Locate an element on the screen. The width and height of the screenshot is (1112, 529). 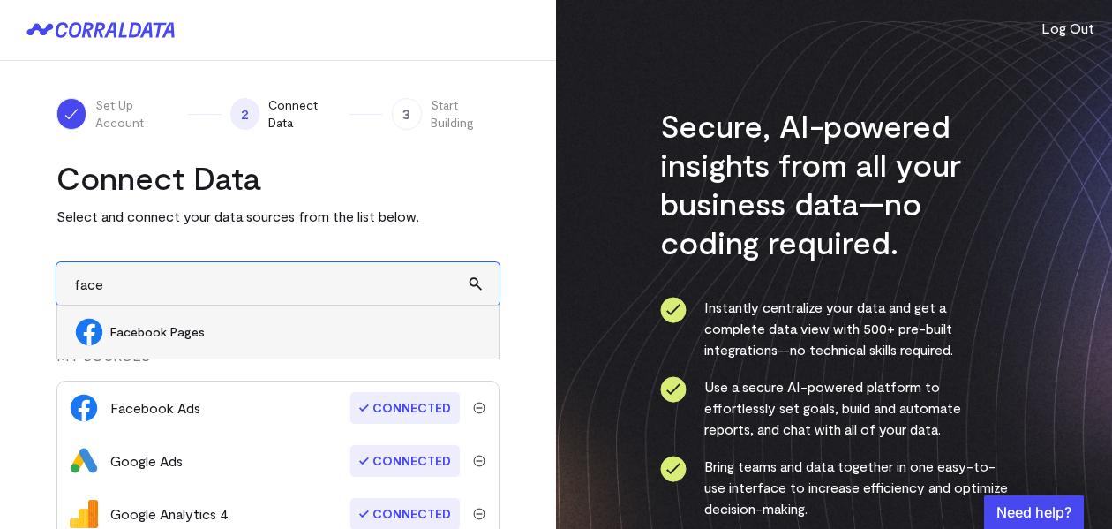
img: Facebook Pages is located at coordinates (89, 332).